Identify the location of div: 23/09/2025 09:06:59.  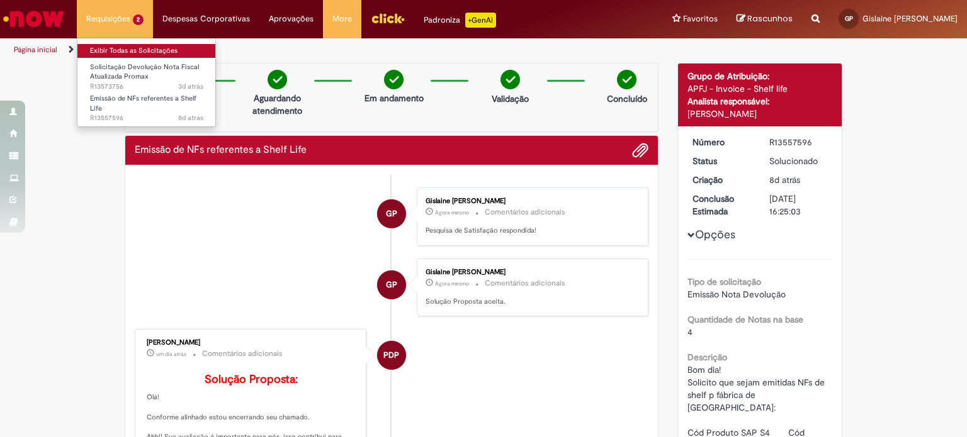
(798, 180).